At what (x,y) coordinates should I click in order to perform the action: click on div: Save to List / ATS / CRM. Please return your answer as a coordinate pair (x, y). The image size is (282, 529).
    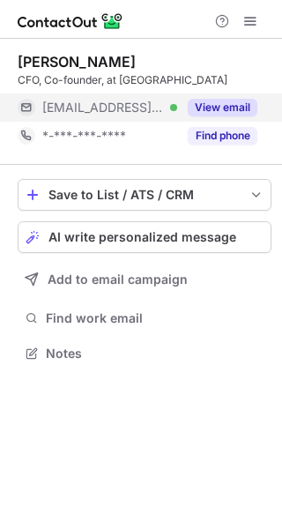
    Looking at the image, I should click on (145, 195).